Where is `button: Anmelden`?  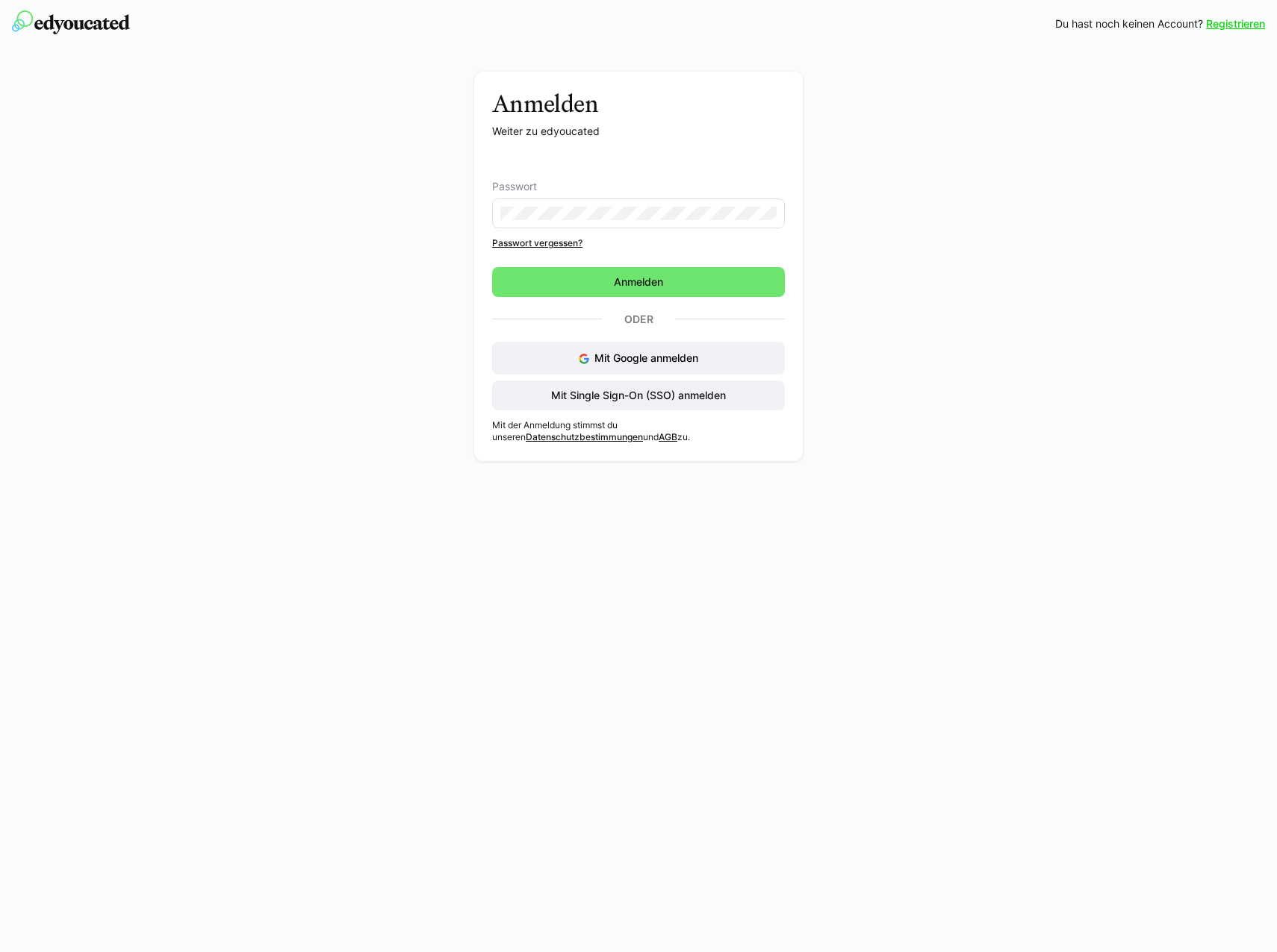 button: Anmelden is located at coordinates (638, 282).